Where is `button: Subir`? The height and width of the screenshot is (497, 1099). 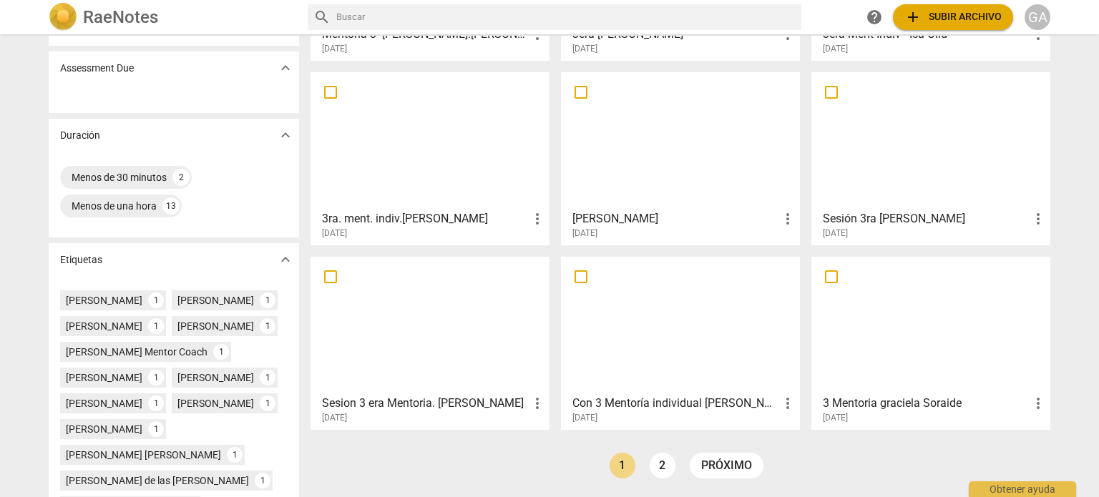
button: Subir is located at coordinates (953, 17).